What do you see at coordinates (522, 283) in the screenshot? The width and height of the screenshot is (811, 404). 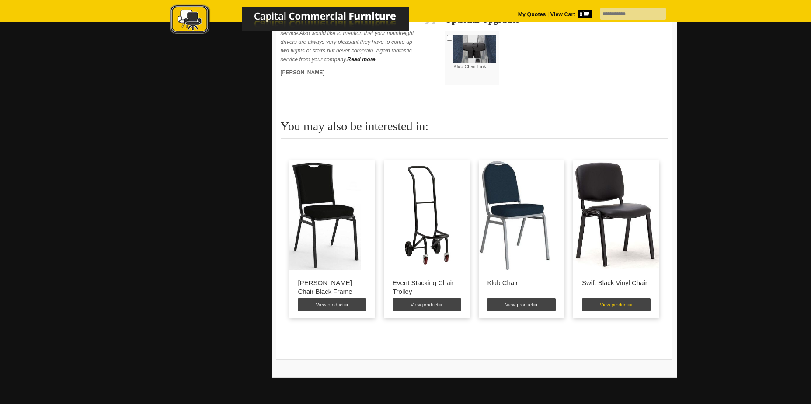 I see `p: Klub Chair` at bounding box center [522, 283].